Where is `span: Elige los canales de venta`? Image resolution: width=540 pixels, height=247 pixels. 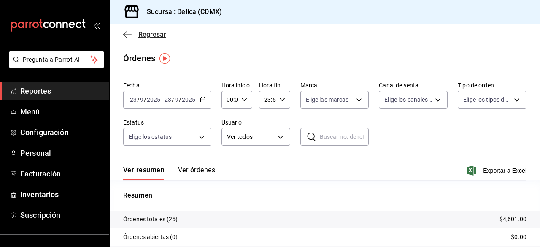 span: Elige los canales de venta is located at coordinates (408, 100).